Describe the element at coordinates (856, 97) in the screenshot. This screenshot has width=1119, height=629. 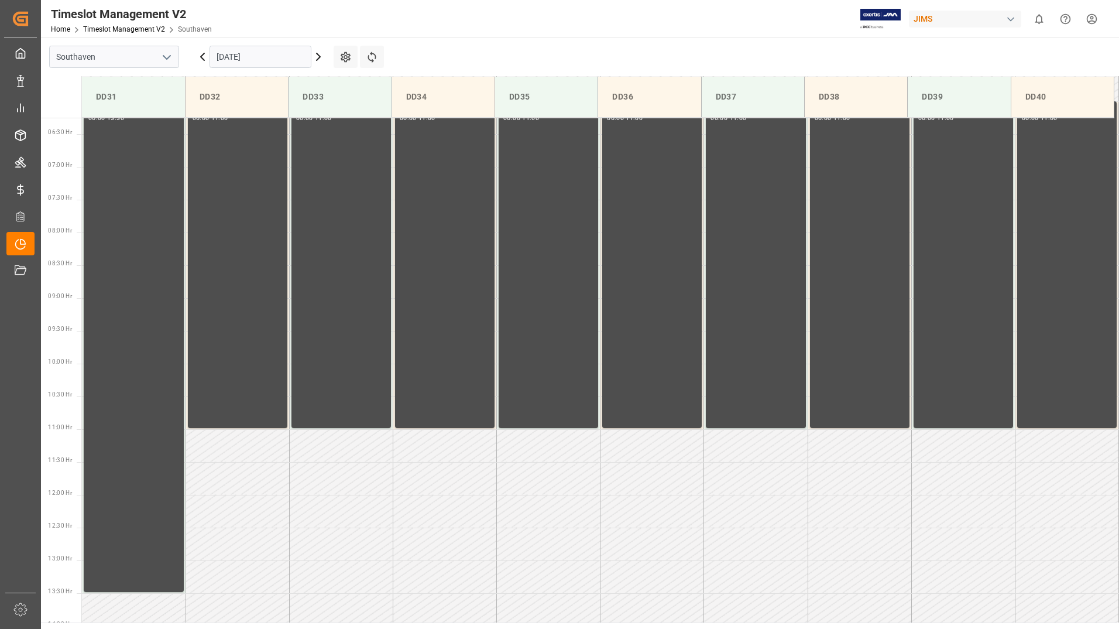
I see `div: DD38` at that location.